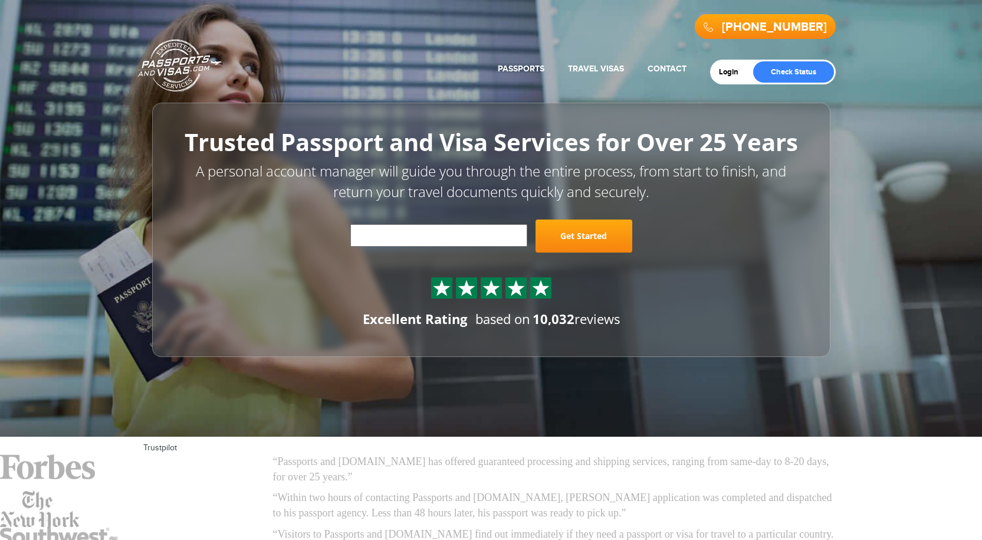 This screenshot has height=540, width=982. What do you see at coordinates (732, 72) in the screenshot?
I see `a: Login` at bounding box center [732, 72].